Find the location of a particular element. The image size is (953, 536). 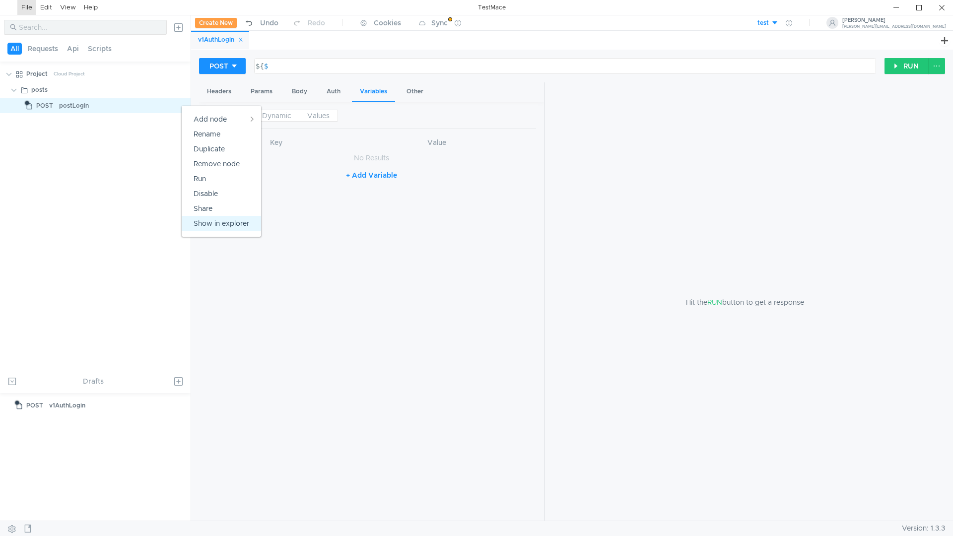

app-tour-anchor: Share is located at coordinates (203, 209).